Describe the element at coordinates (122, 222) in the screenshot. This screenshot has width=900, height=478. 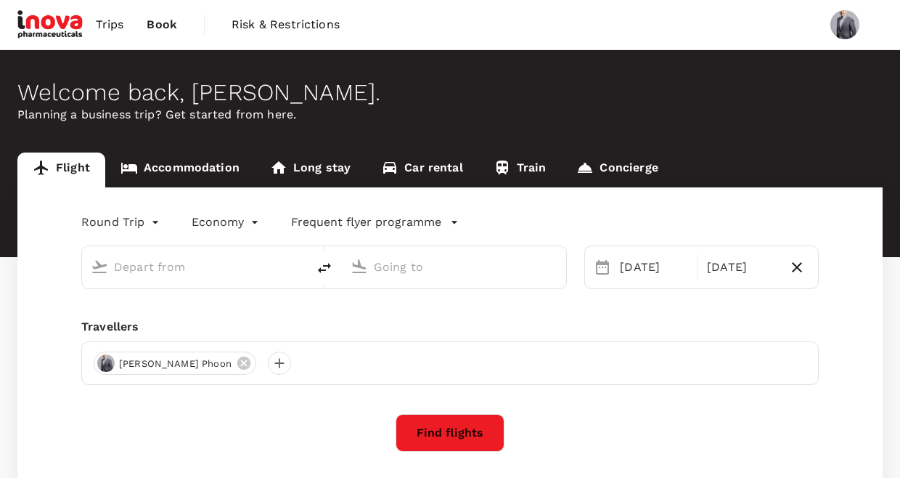
I see `div: Round Trip` at that location.